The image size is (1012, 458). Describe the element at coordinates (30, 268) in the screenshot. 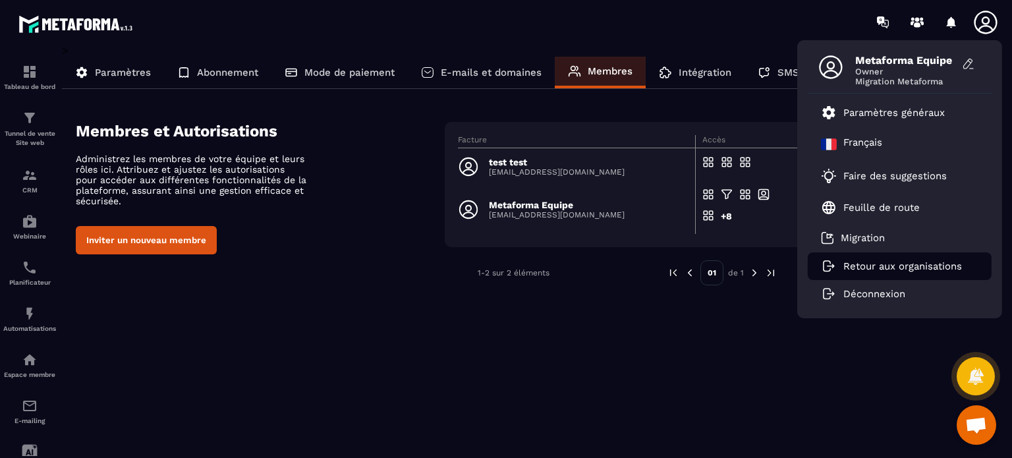

I see `img: scheduler` at that location.